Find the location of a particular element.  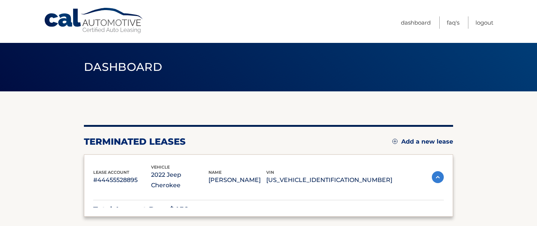

span: vehicle is located at coordinates (160, 167).